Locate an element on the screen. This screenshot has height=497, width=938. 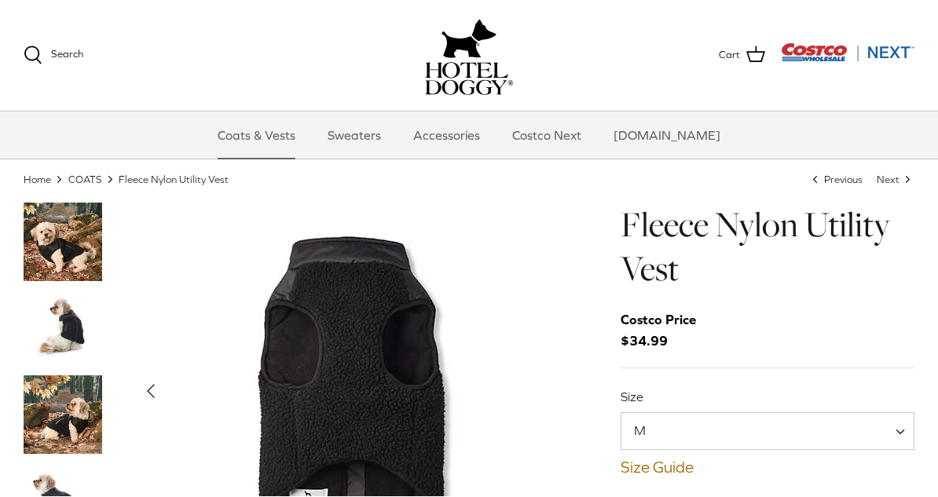
label: Size is located at coordinates (767, 397).